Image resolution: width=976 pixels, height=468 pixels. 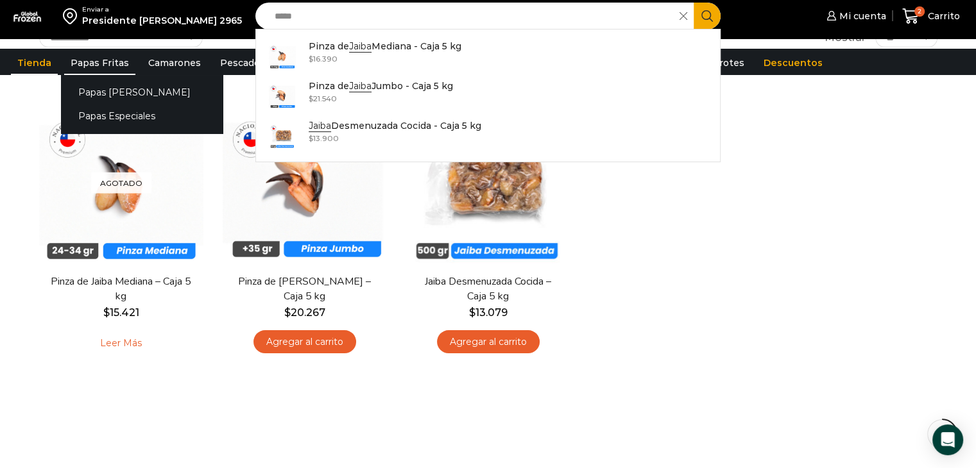 What do you see at coordinates (488, 312) in the screenshot?
I see `bdi: 13.079` at bounding box center [488, 312].